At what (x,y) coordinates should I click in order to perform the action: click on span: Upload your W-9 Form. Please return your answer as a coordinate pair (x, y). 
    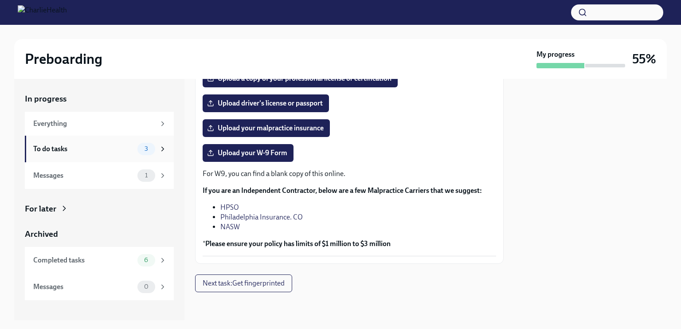
    Looking at the image, I should click on (248, 153).